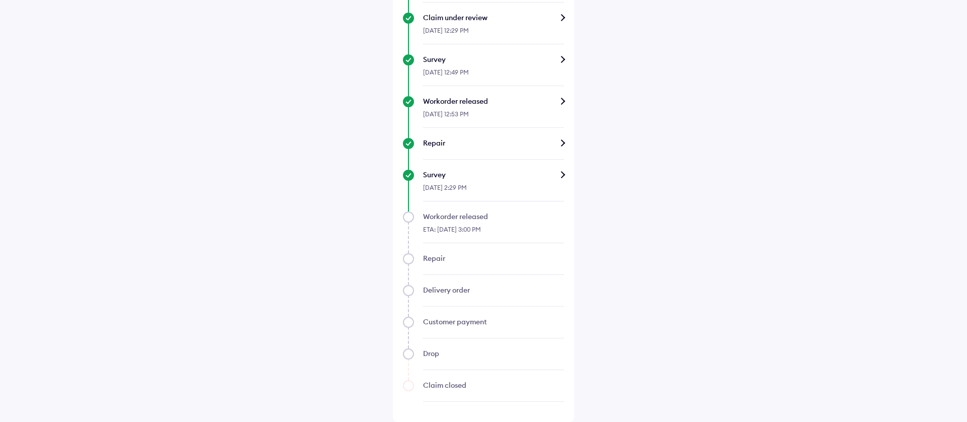 Image resolution: width=967 pixels, height=422 pixels. Describe the element at coordinates (494, 322) in the screenshot. I see `div: Customer payment` at that location.